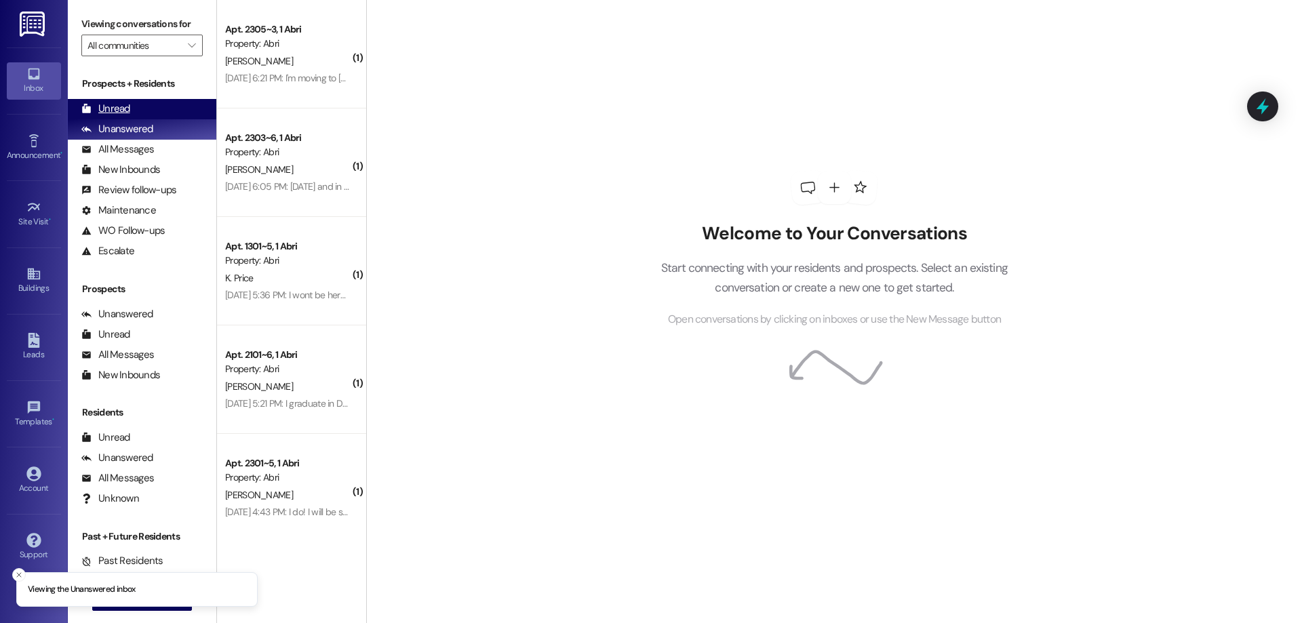  I want to click on div: Apt. 2303~6, 1 Abri, so click(288, 138).